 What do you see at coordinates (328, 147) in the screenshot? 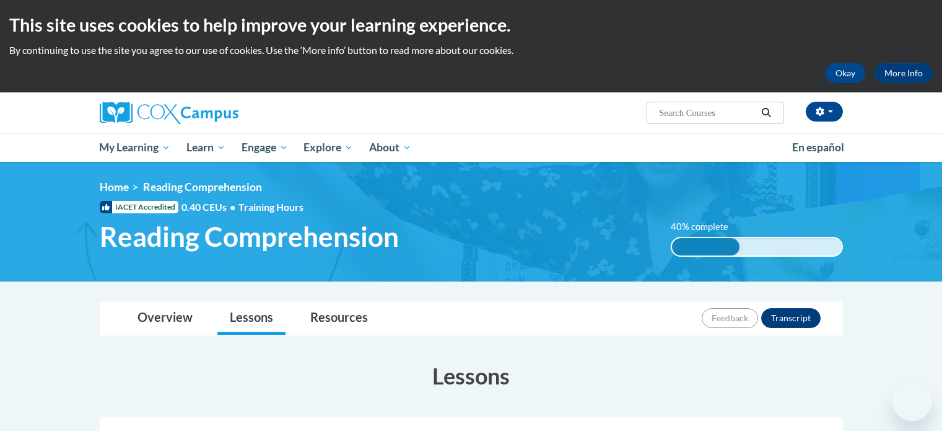
I see `span: Explore` at bounding box center [328, 147].